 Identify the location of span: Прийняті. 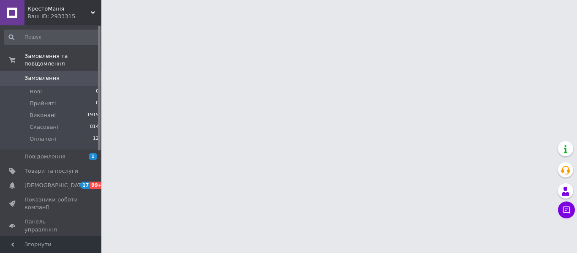
(43, 103).